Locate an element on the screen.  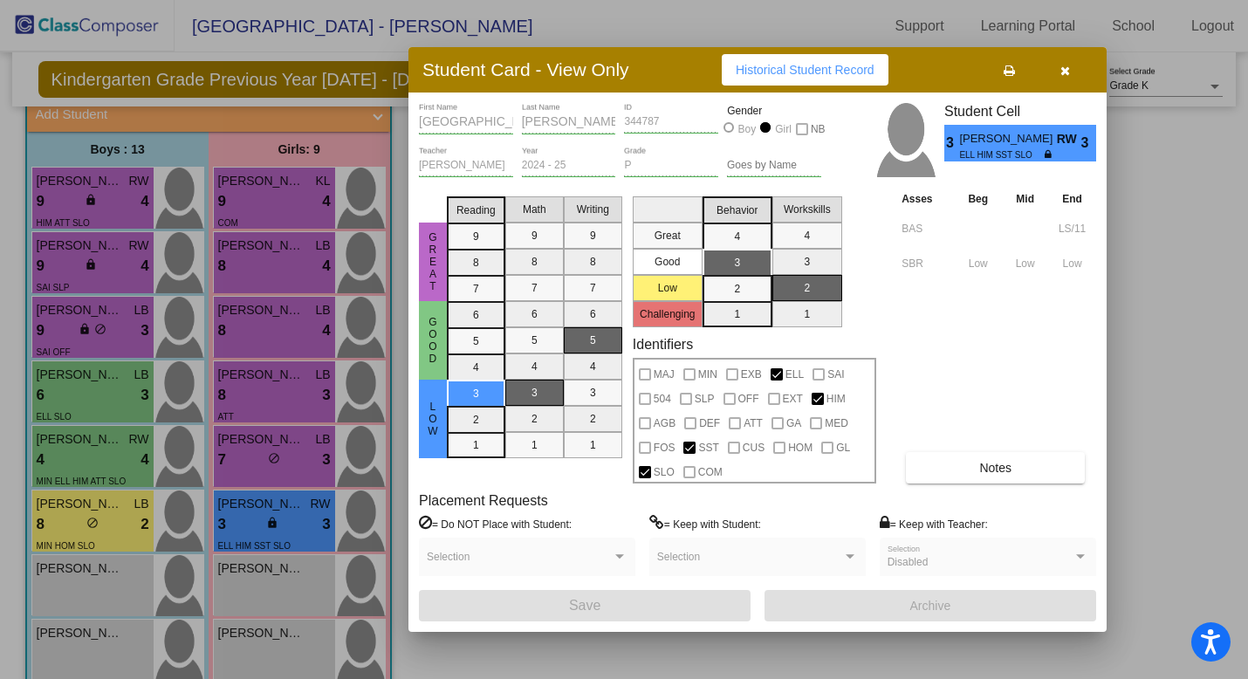
input: year is located at coordinates (569, 166).